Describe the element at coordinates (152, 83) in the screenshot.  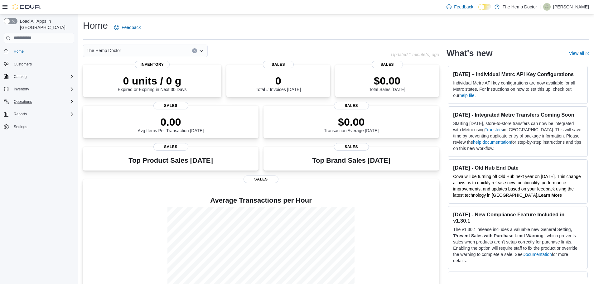
I see `div: Expired or Expiring in Next 30 Days` at that location.